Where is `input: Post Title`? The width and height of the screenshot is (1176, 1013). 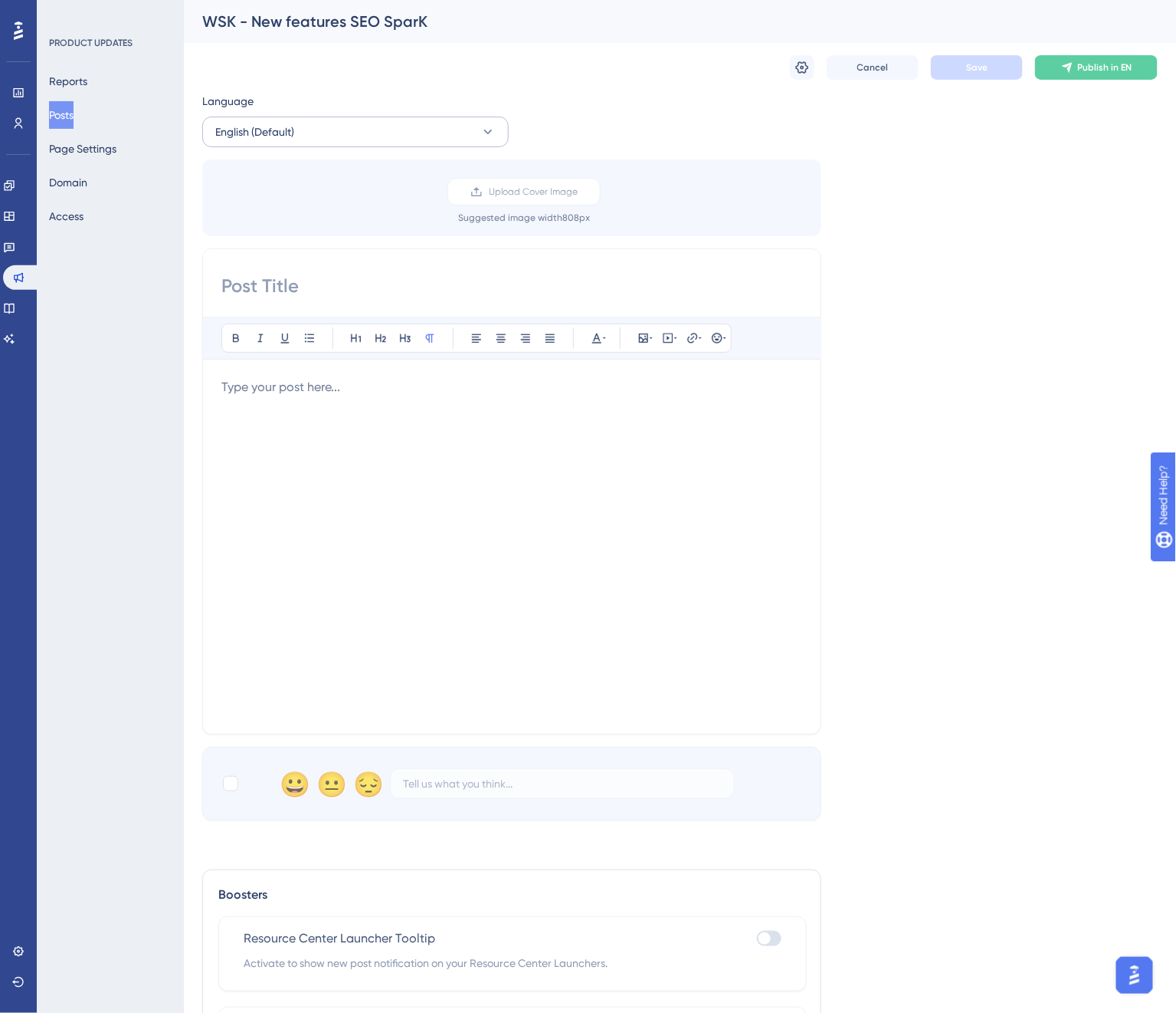 input: Post Title is located at coordinates (512, 286).